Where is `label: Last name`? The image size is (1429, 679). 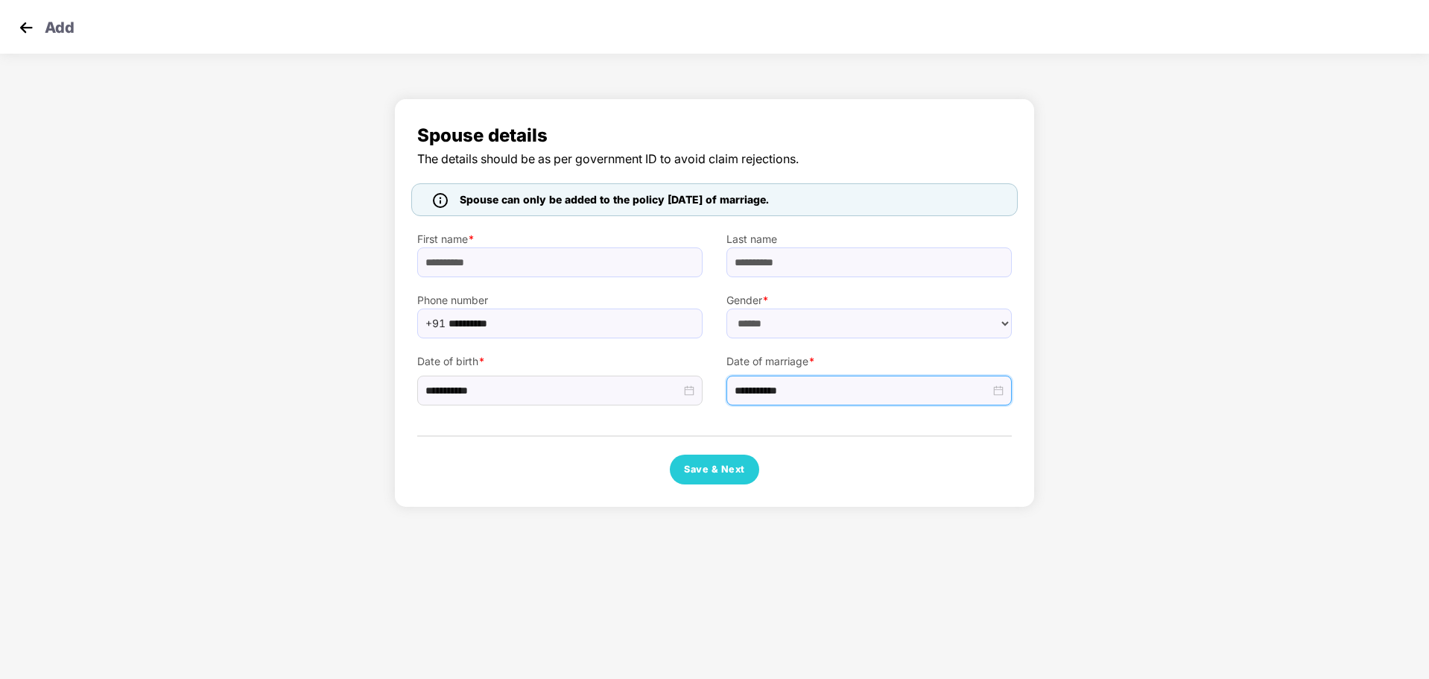
label: Last name is located at coordinates (869, 239).